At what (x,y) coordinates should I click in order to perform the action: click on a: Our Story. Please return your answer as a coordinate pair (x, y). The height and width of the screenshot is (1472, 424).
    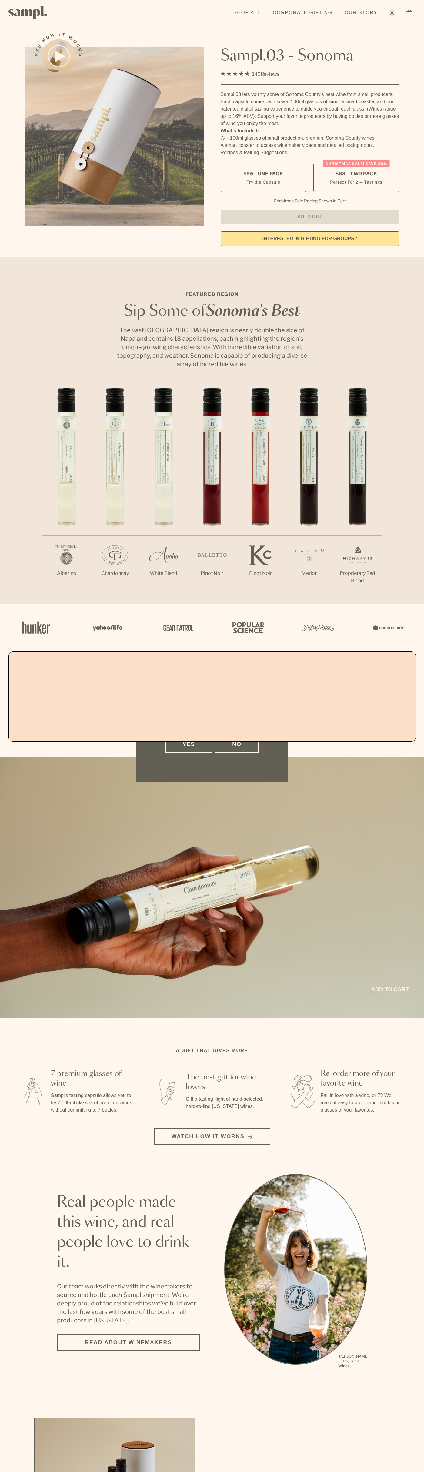
    Looking at the image, I should click on (361, 13).